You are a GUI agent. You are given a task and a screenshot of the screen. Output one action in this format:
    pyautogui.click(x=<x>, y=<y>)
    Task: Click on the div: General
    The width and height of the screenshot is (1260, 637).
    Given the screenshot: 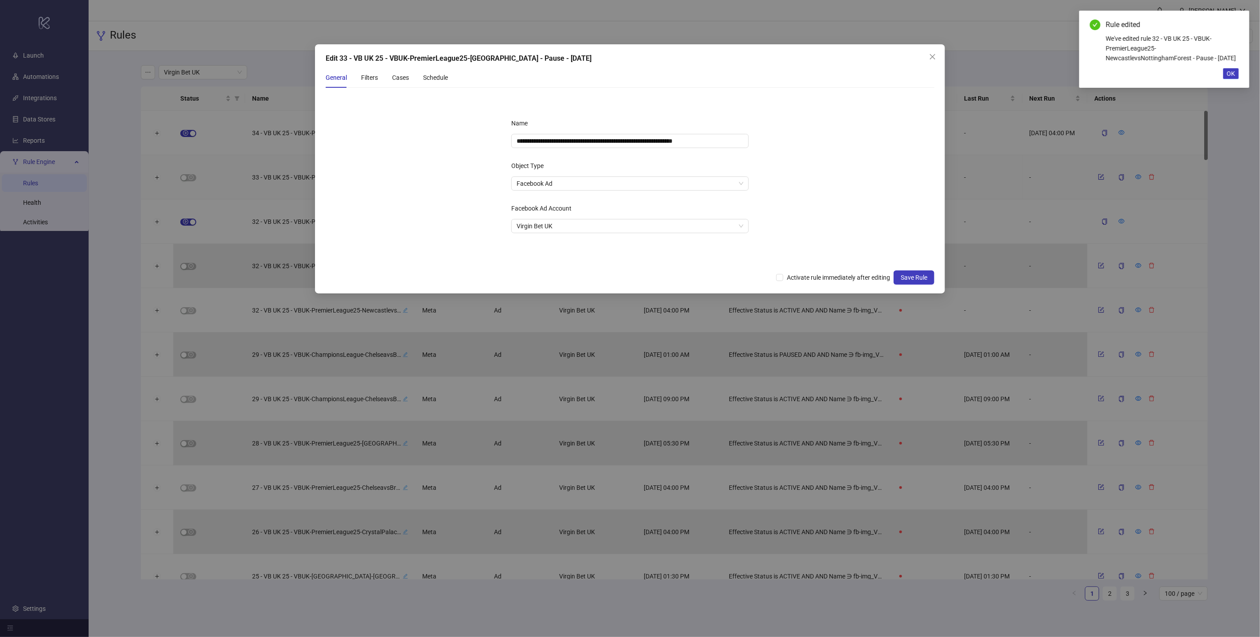 What is the action you would take?
    pyautogui.click(x=336, y=78)
    